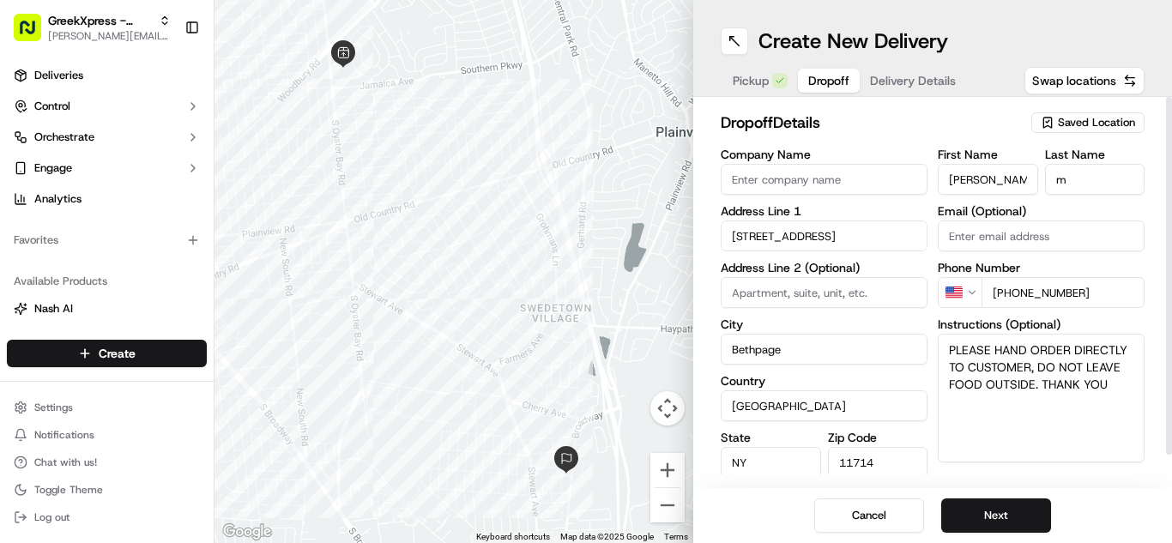 This screenshot has height=543, width=1172. What do you see at coordinates (74, 392) in the screenshot?
I see `a: 📗Knowledge Base` at bounding box center [74, 392].